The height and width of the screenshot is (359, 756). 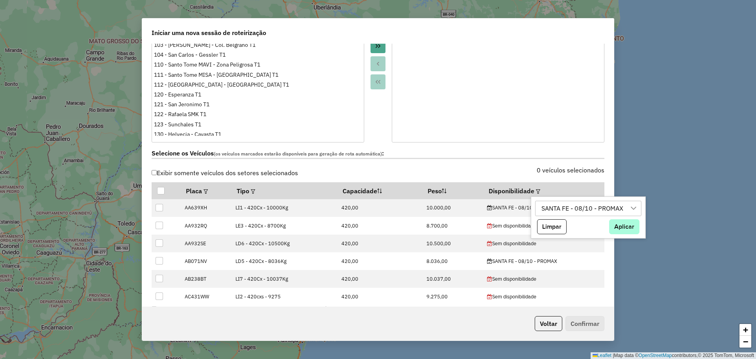 What do you see at coordinates (745, 342) in the screenshot?
I see `a: Zoom out` at bounding box center [745, 342].